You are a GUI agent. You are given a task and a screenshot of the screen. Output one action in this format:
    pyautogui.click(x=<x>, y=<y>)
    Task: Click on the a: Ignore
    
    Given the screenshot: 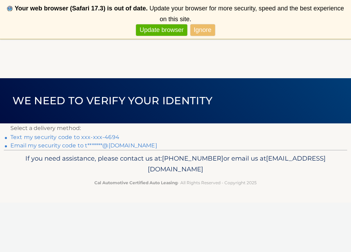 What is the action you would take?
    pyautogui.click(x=203, y=30)
    